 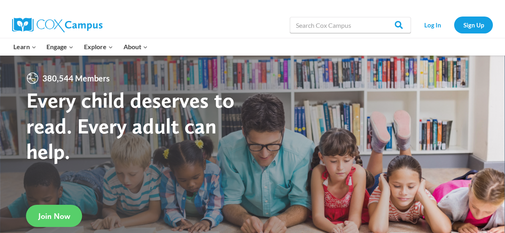 I want to click on span: Engage, so click(x=60, y=47).